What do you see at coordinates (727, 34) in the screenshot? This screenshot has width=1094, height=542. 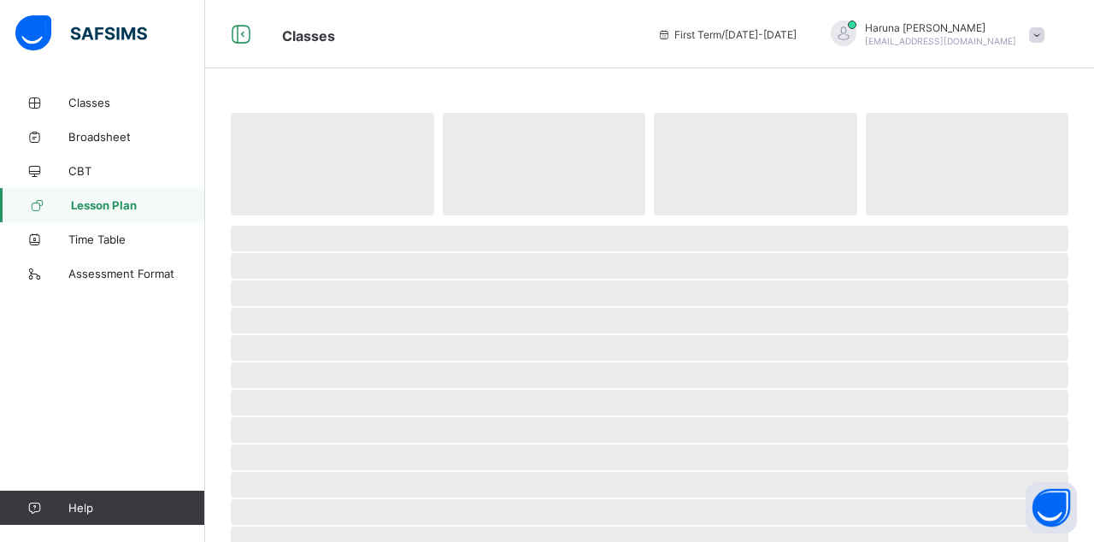 I see `span: session/term information` at bounding box center [727, 34].